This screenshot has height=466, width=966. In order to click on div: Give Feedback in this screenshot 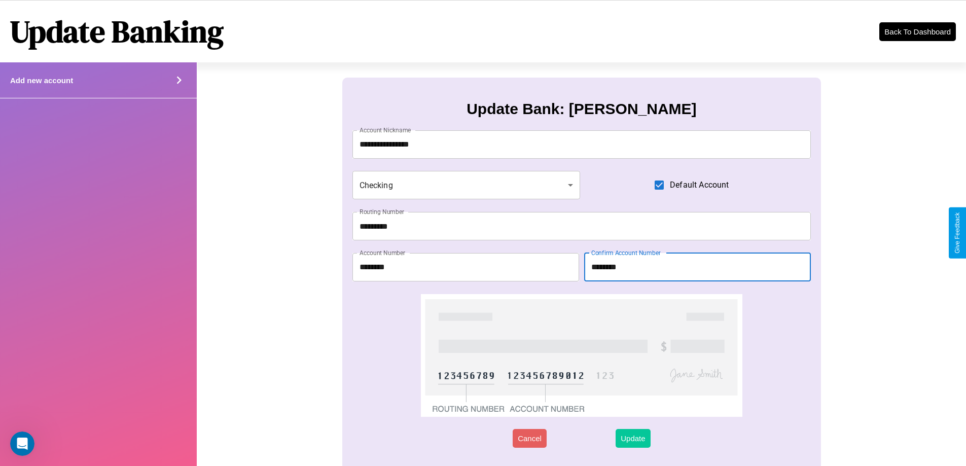, I will do `click(957, 233)`.